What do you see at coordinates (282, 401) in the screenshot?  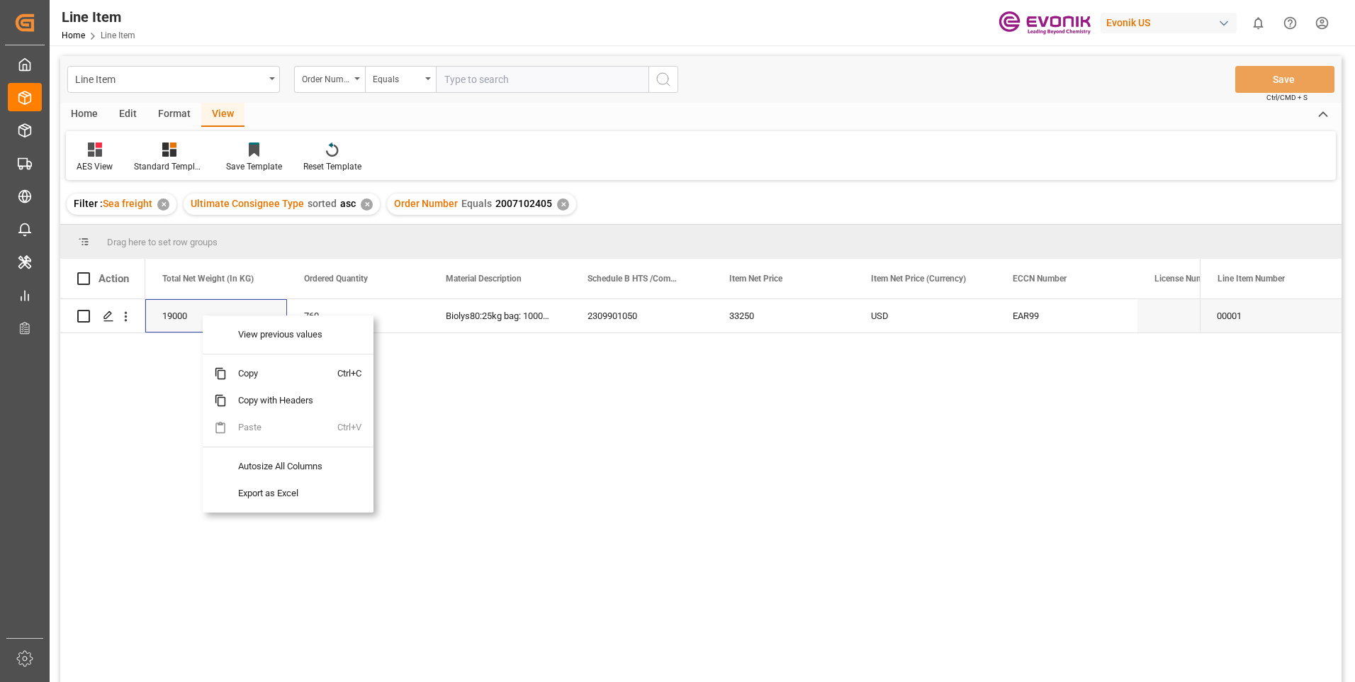 I see `span: Copy with Headers` at bounding box center [282, 401].